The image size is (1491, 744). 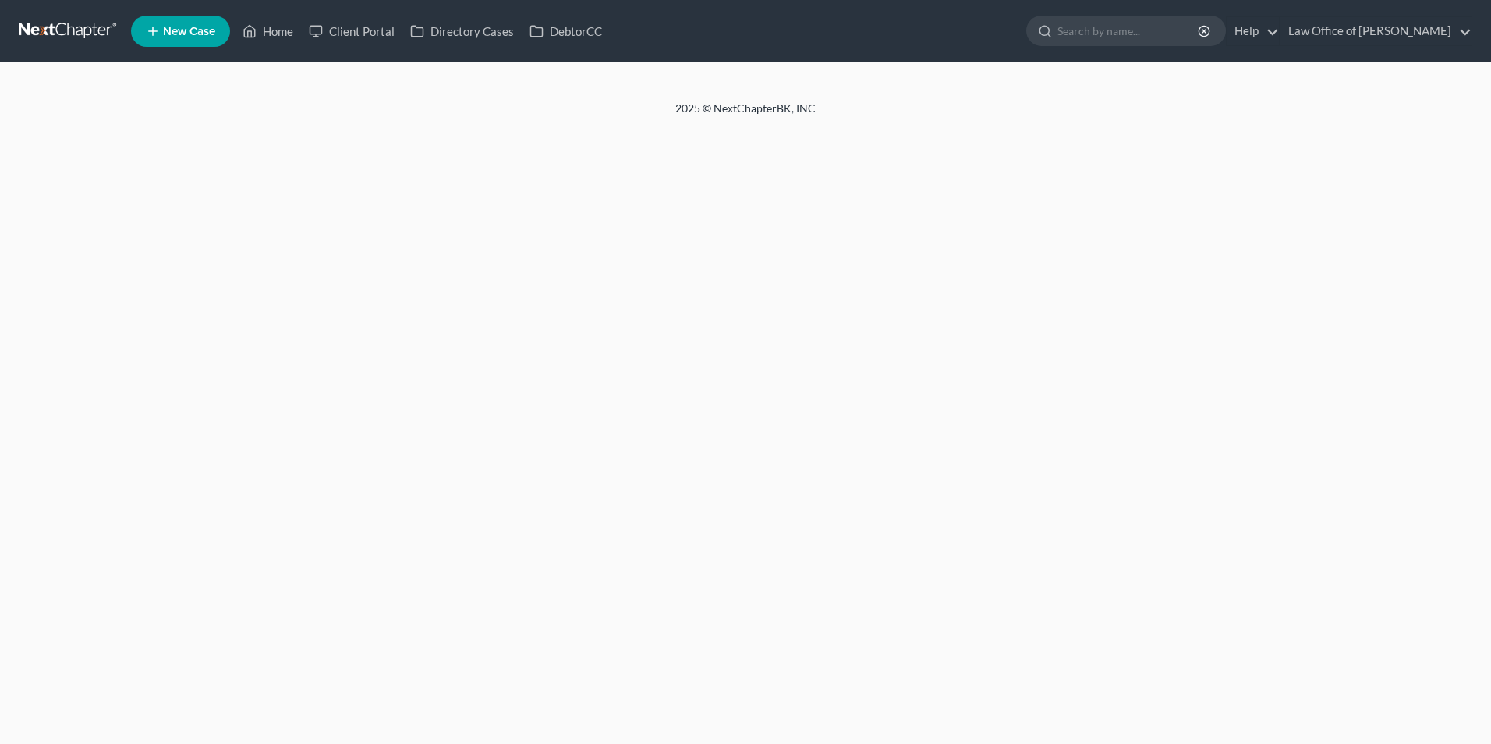 What do you see at coordinates (1252, 31) in the screenshot?
I see `a: Help` at bounding box center [1252, 31].